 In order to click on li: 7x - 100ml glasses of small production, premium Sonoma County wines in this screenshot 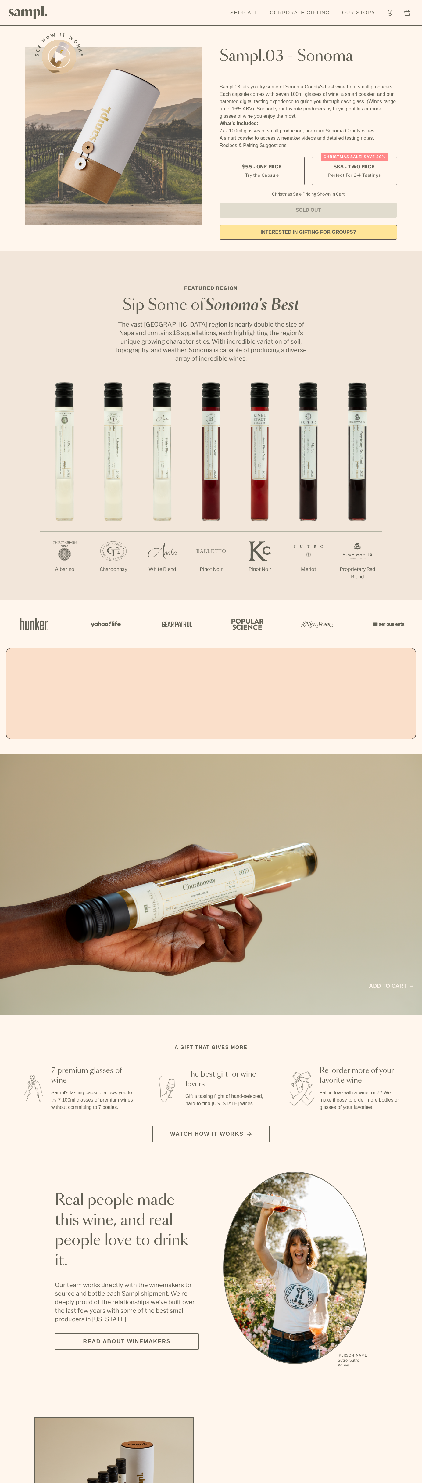, I will do `click(308, 131)`.